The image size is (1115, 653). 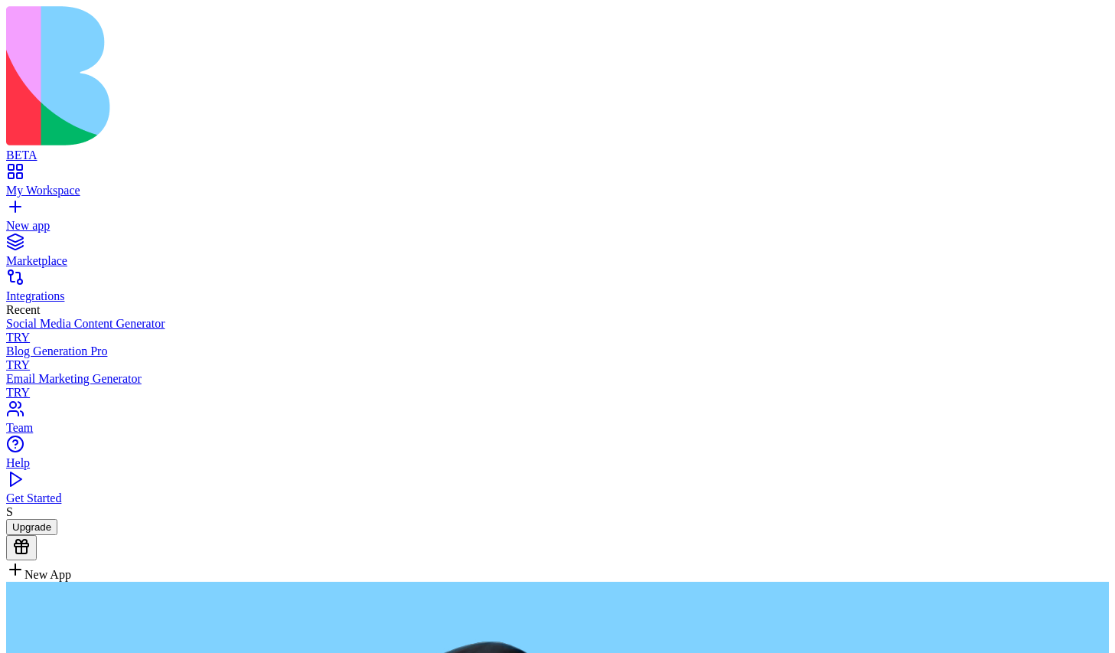 I want to click on a: BETA, so click(x=557, y=149).